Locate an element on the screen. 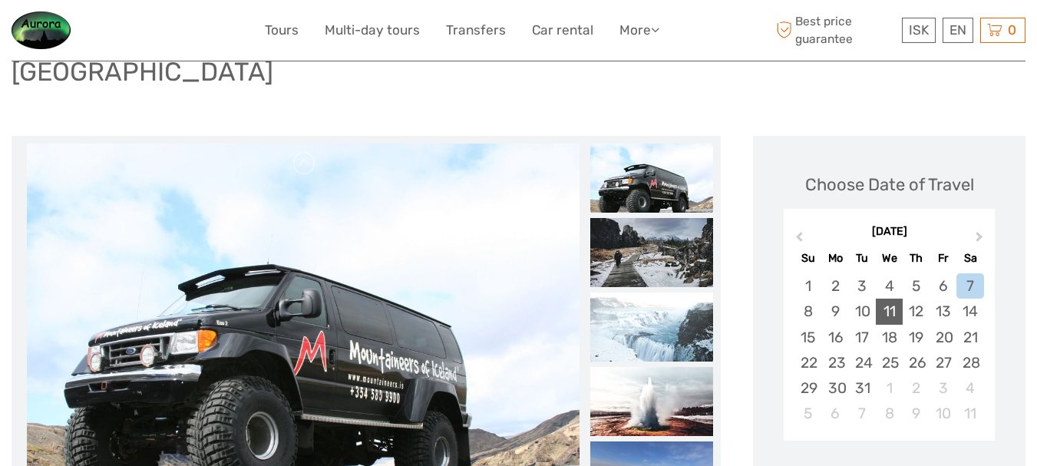 Image resolution: width=1037 pixels, height=466 pixels. div: Choose Thursday, March 12th, 2026 is located at coordinates (916, 311).